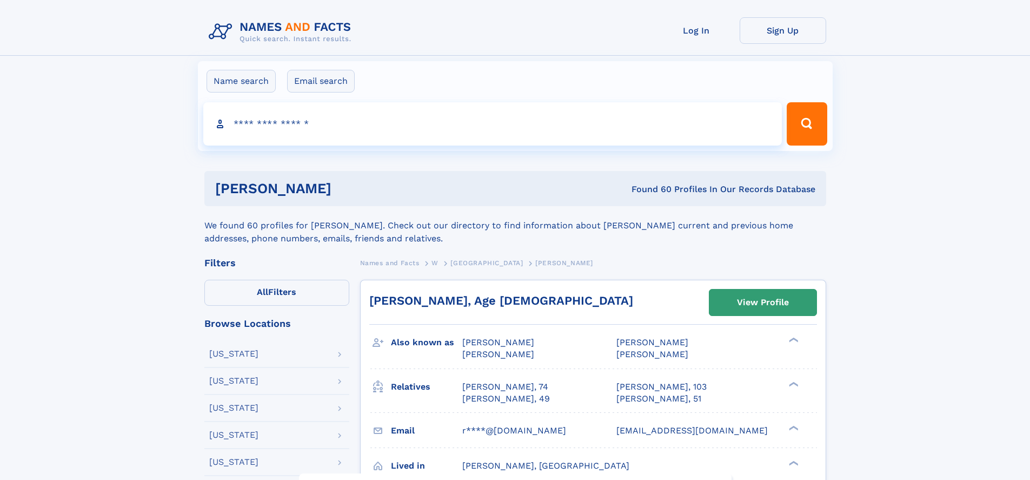  Describe the element at coordinates (427, 342) in the screenshot. I see `h3: Also known as` at that location.